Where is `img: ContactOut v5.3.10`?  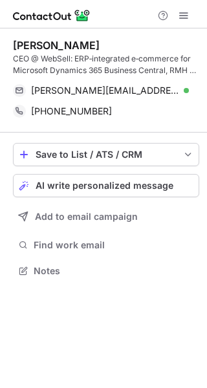 img: ContactOut v5.3.10 is located at coordinates (52, 16).